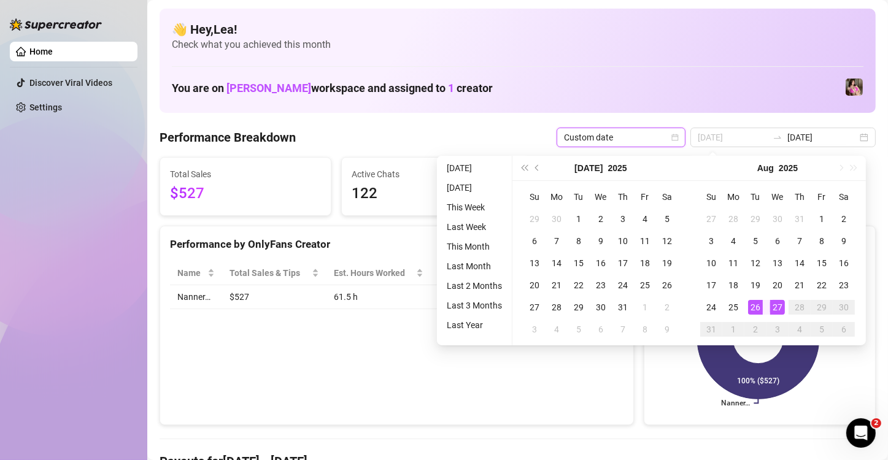 Image resolution: width=888 pixels, height=460 pixels. I want to click on button: Choose a month, so click(766, 168).